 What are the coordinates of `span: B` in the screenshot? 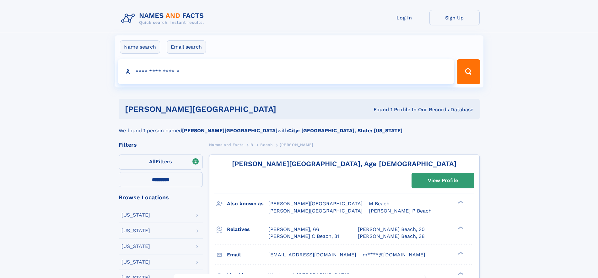 It's located at (252, 145).